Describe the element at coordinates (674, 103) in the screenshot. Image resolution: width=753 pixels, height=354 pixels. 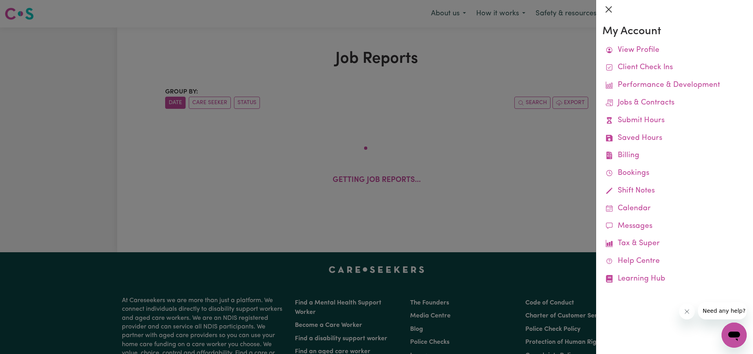
I see `a: Jobs & Contracts` at that location.